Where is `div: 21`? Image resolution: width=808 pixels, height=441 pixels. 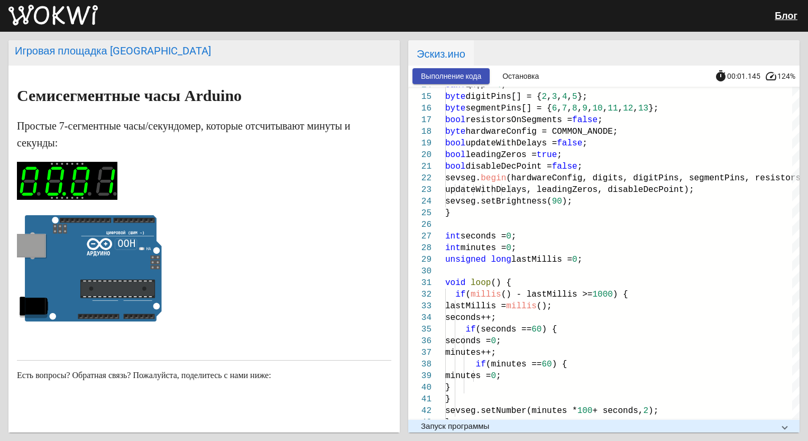
div: 21 is located at coordinates (420, 167).